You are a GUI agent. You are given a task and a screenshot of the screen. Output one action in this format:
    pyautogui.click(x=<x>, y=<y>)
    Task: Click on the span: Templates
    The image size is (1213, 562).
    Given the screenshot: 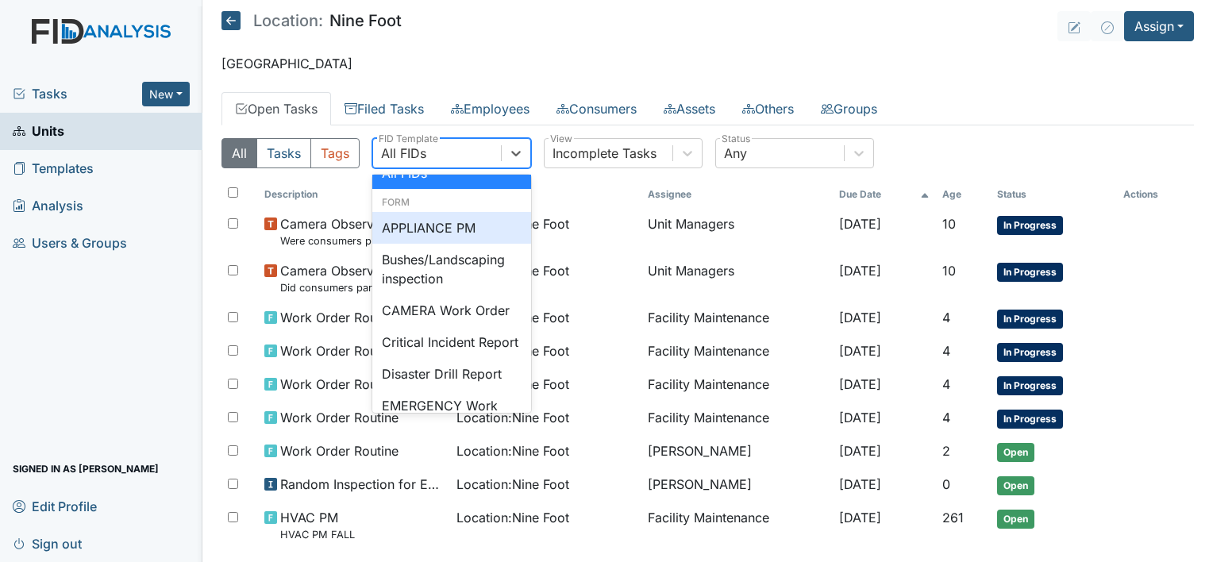 What is the action you would take?
    pyautogui.click(x=53, y=168)
    